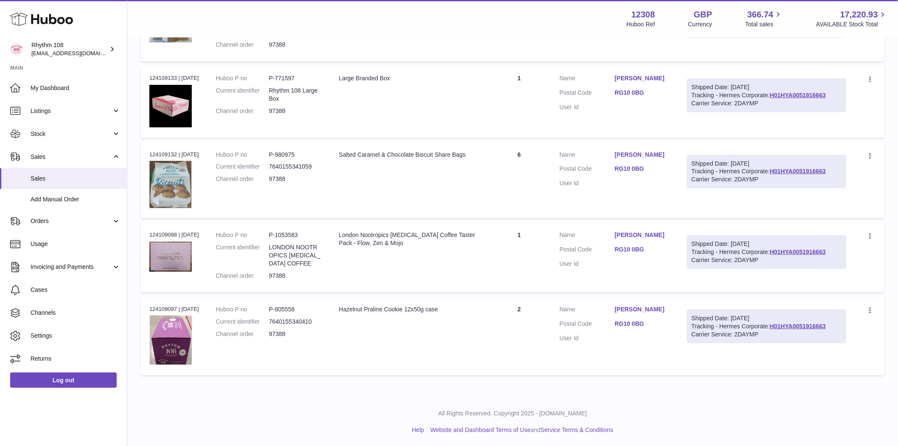 The image size is (898, 446). What do you see at coordinates (577, 430) in the screenshot?
I see `a: Service Terms & Conditions` at bounding box center [577, 430].